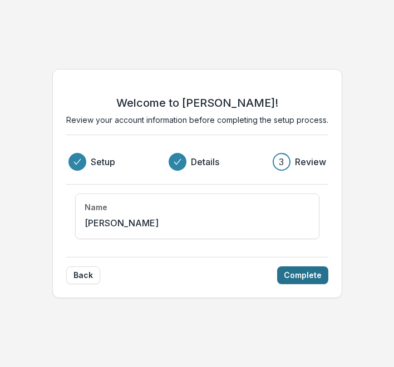 This screenshot has height=367, width=394. What do you see at coordinates (83, 275) in the screenshot?
I see `button: Back` at bounding box center [83, 275].